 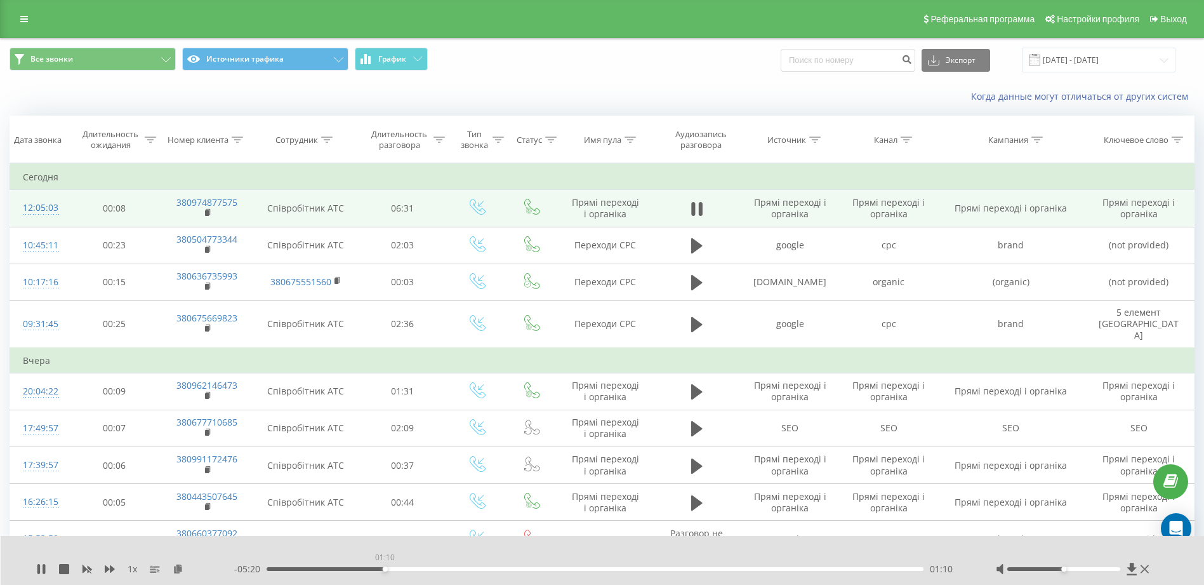 I want to click on a: 380962146473, so click(x=207, y=385).